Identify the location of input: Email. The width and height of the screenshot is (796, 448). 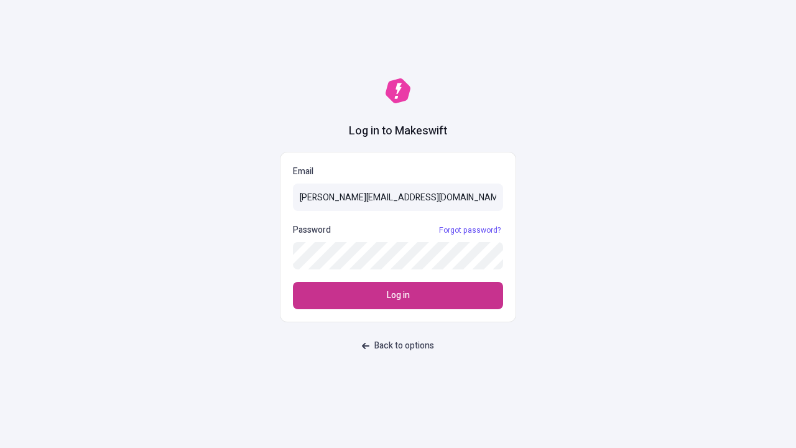
(398, 197).